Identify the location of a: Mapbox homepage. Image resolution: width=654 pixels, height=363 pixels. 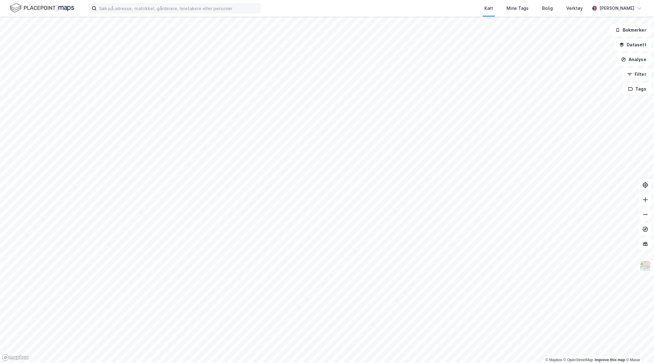
(15, 357).